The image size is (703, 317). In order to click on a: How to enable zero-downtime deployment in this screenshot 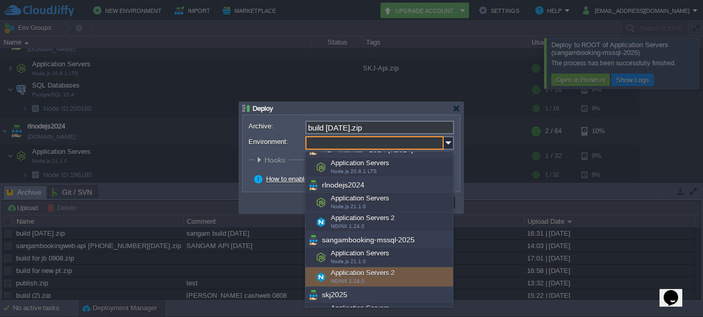, I will do `click(328, 179)`.